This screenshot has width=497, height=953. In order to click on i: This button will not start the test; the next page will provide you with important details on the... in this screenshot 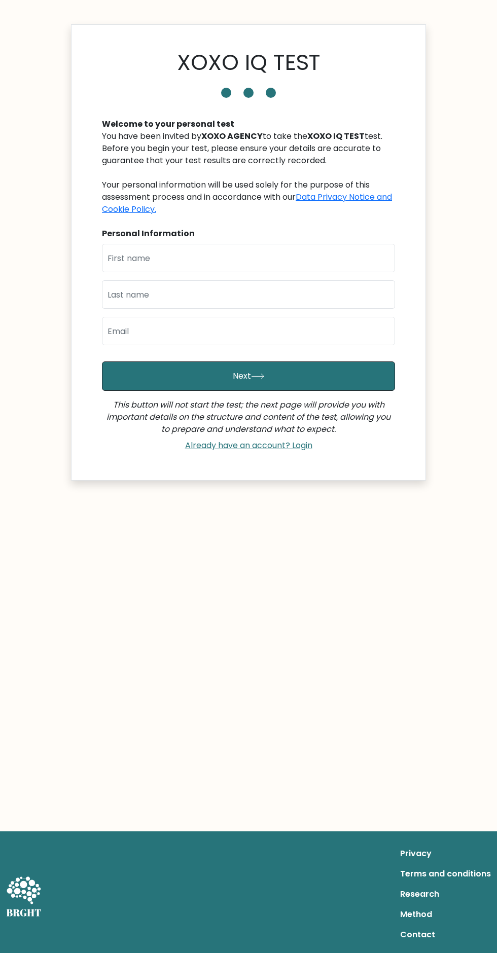, I will do `click(248, 416)`.